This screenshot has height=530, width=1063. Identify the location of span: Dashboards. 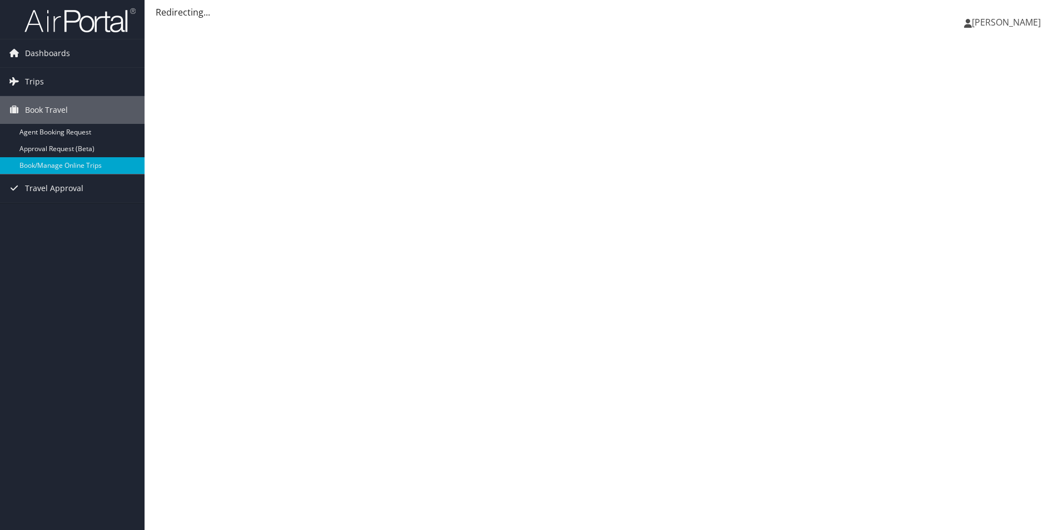
(47, 53).